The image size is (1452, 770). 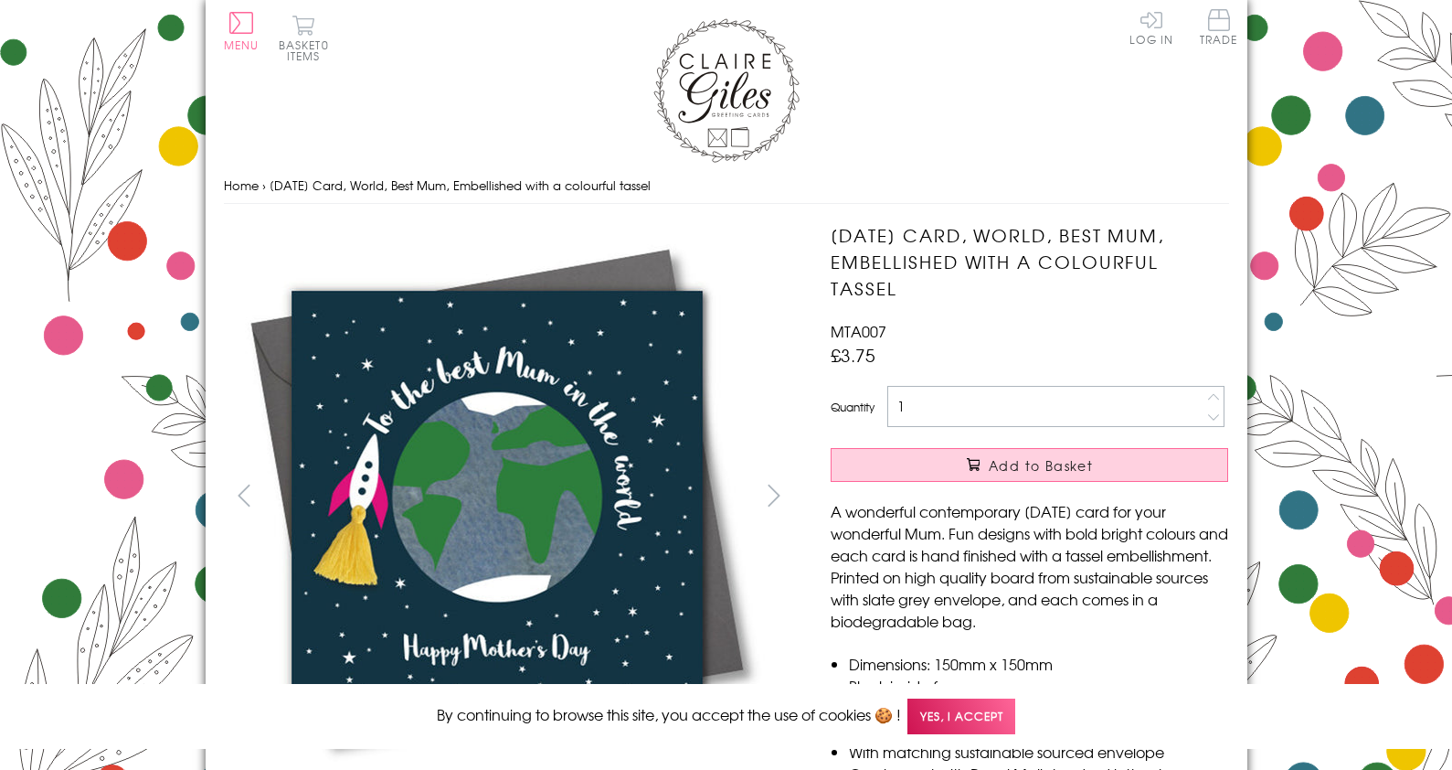 What do you see at coordinates (1038, 751) in the screenshot?
I see `li: With matching sustainable sourced envelope` at bounding box center [1038, 751].